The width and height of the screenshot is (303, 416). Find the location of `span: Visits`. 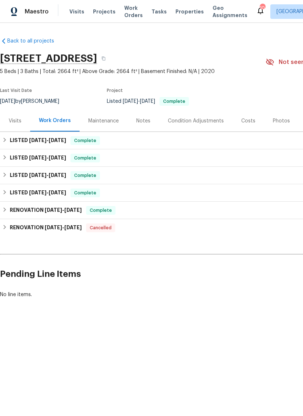

span: Visits is located at coordinates (77, 12).